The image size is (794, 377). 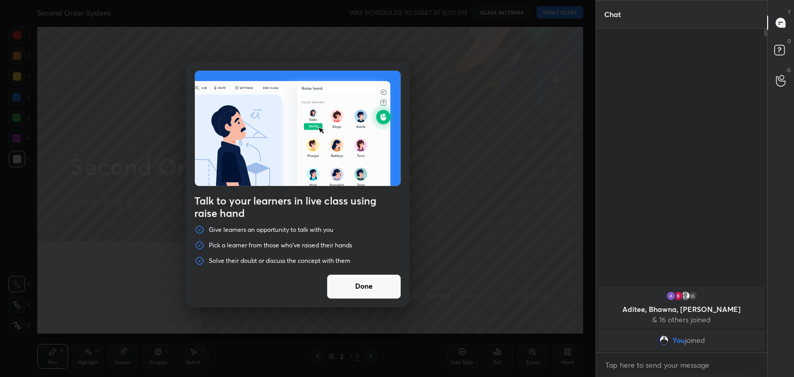 I want to click on p: Chat, so click(x=612, y=14).